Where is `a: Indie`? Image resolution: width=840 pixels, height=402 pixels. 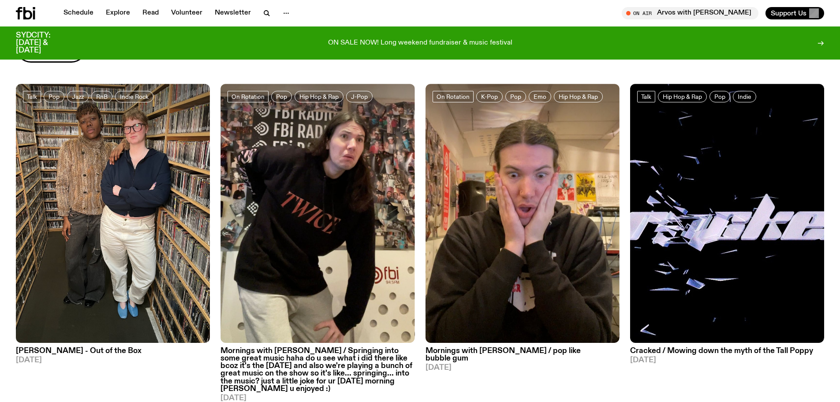
a: Indie is located at coordinates (744, 97).